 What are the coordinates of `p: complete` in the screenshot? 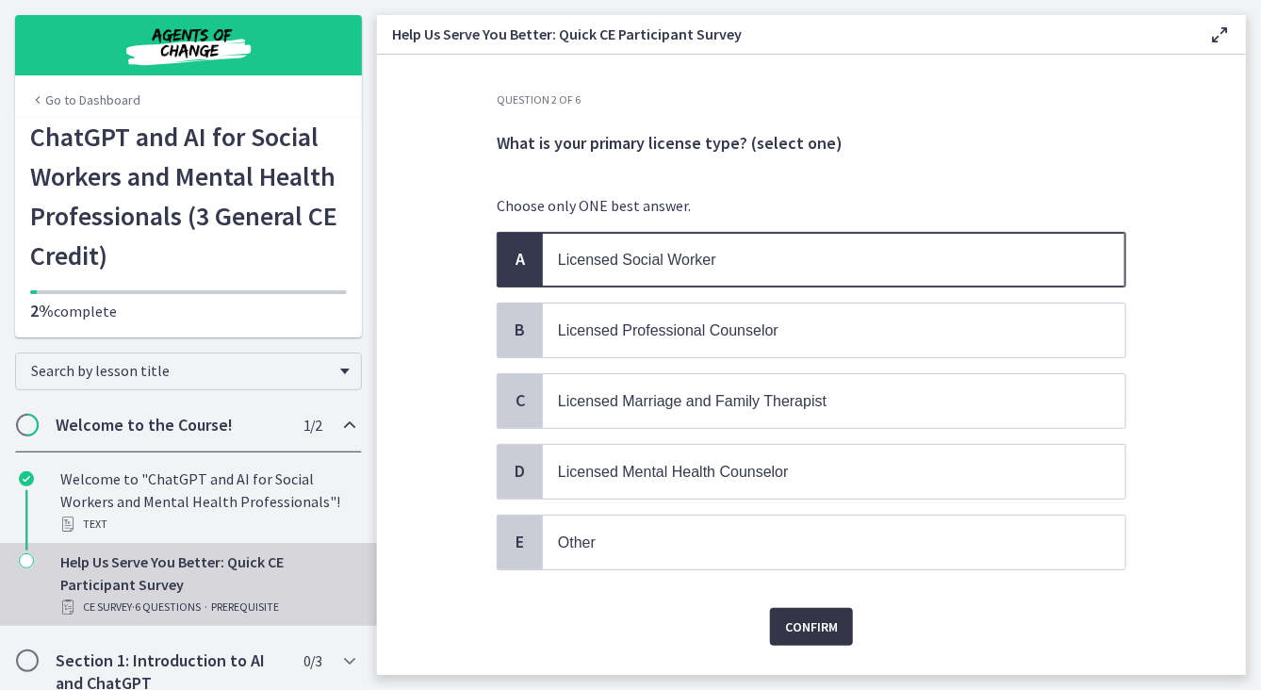 It's located at (188, 311).